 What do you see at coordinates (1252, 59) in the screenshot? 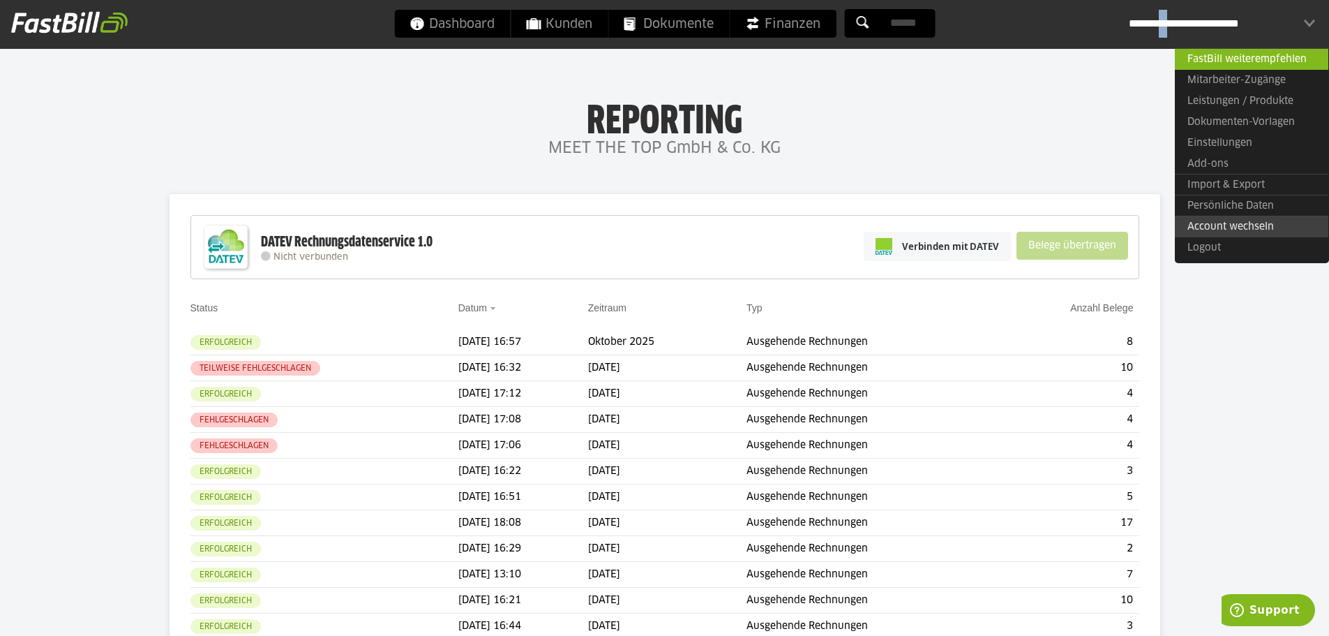
I see `a: FastBill weiterempfehlen` at bounding box center [1252, 59].